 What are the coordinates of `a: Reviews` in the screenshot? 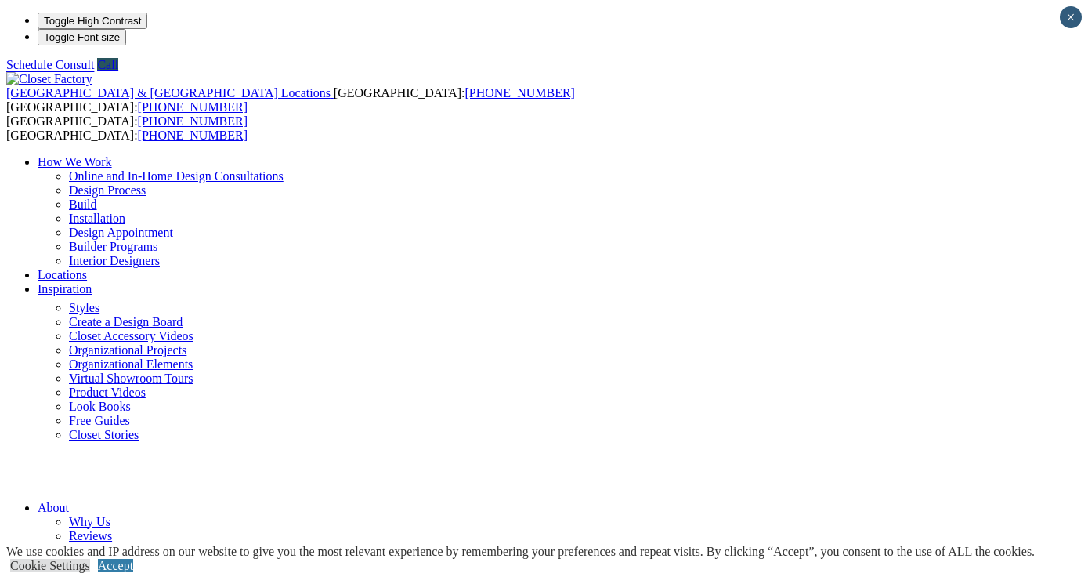 It's located at (90, 535).